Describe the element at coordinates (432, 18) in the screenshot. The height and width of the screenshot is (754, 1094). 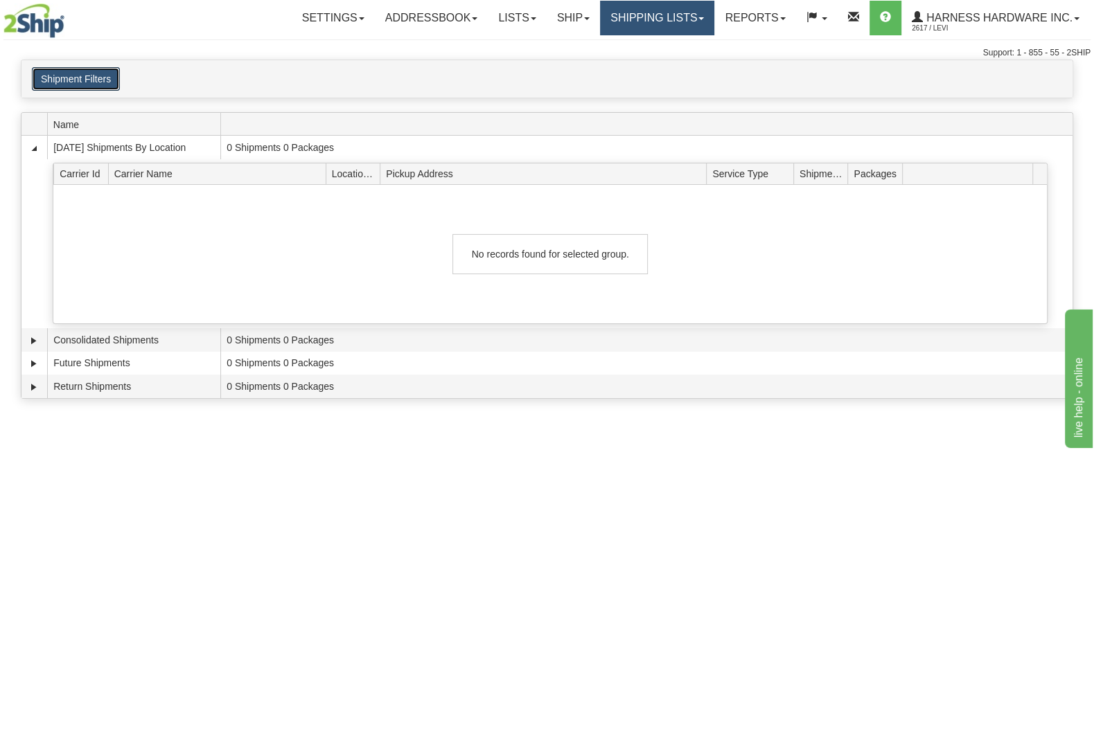
I see `a: Addressbook` at that location.